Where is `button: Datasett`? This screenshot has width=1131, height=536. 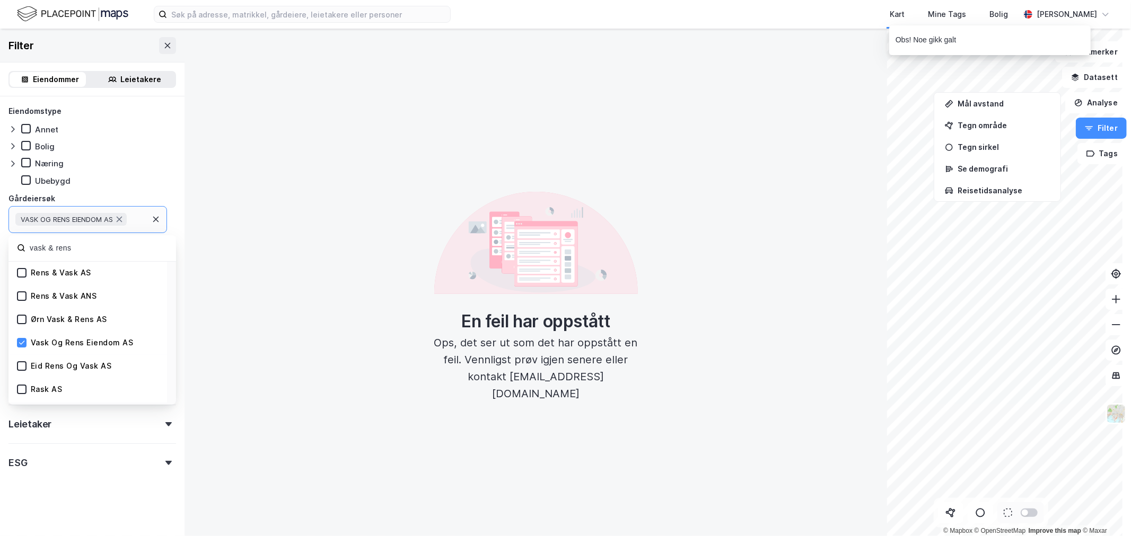
button: Datasett is located at coordinates (1094, 77).